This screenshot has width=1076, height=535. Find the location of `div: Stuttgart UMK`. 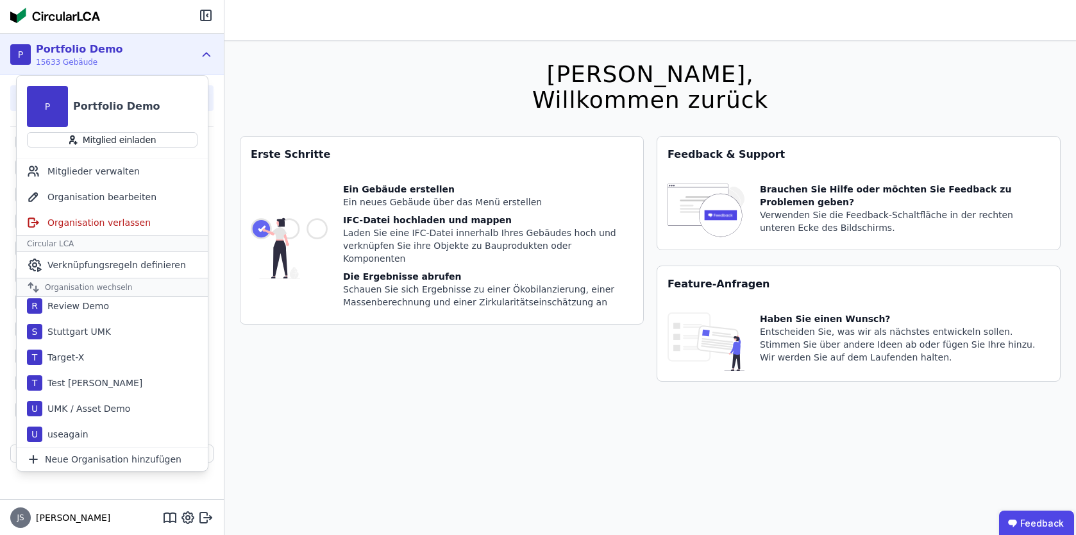

div: Stuttgart UMK is located at coordinates (76, 332).